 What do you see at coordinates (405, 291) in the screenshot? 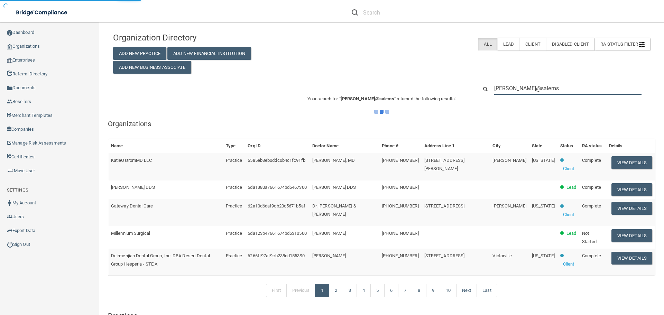
I see `a: 7` at bounding box center [405, 291].